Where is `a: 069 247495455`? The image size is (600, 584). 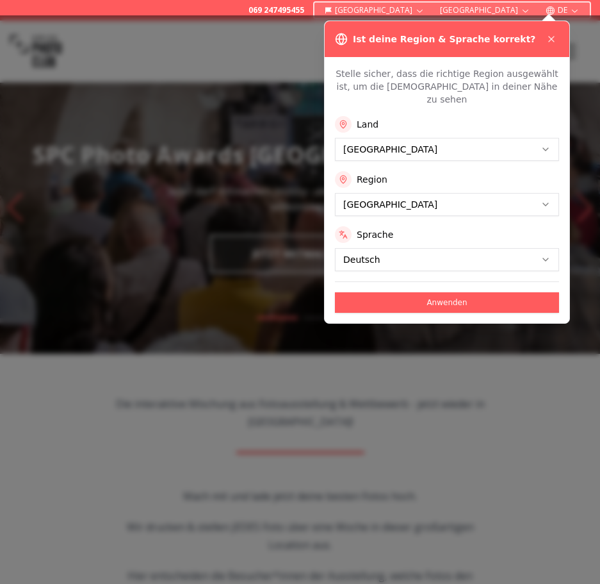 a: 069 247495455 is located at coordinates (276, 10).